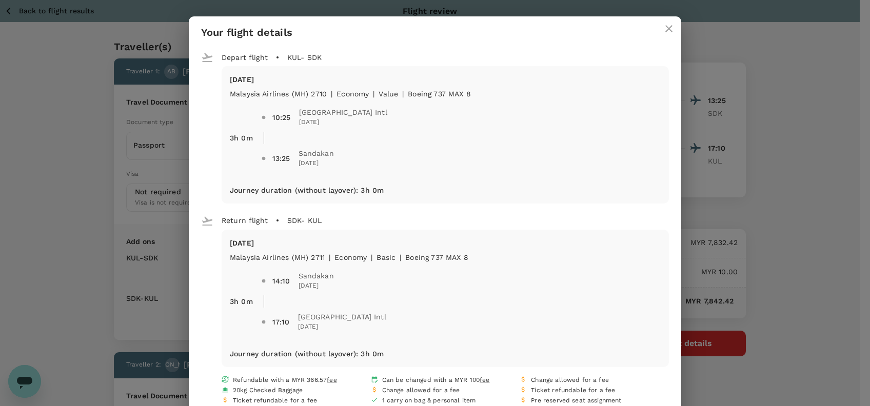 Image resolution: width=870 pixels, height=406 pixels. Describe the element at coordinates (245, 220) in the screenshot. I see `p: Return flight` at that location.